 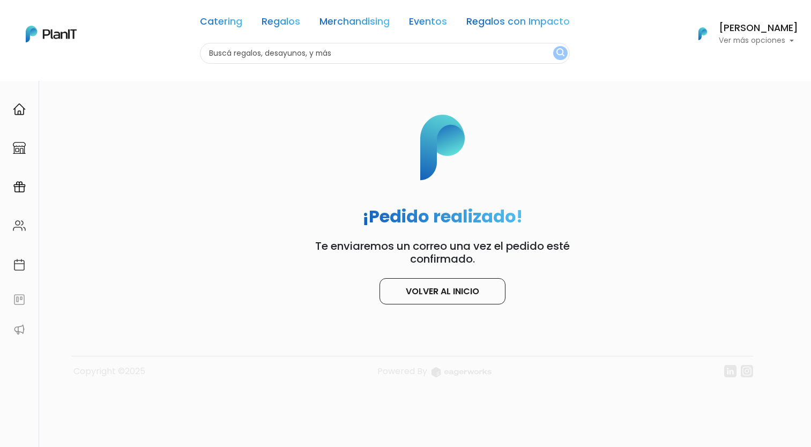 I want to click on div: Dashboard, so click(x=19, y=148).